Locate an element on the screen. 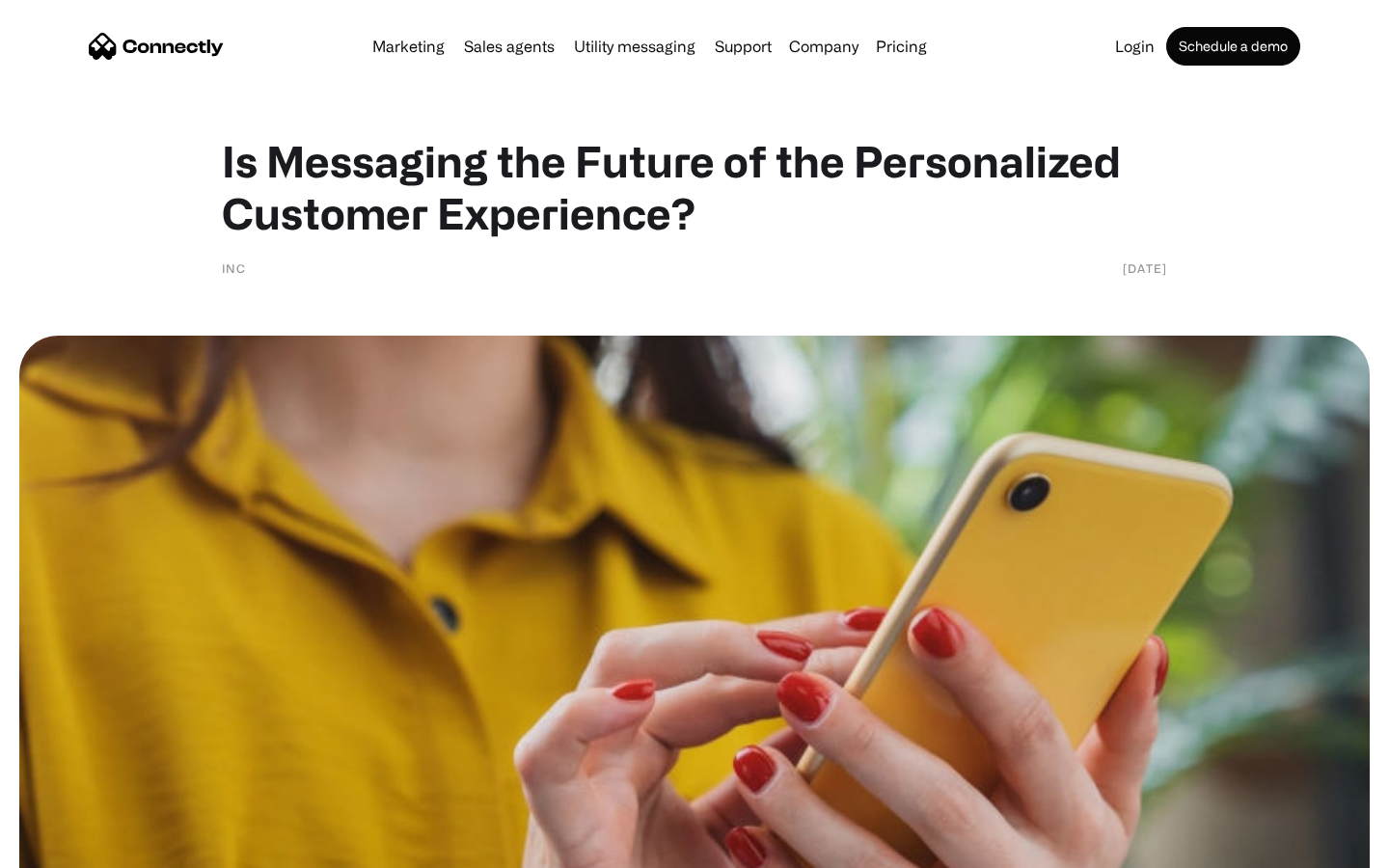 The width and height of the screenshot is (1389, 868). a: Marketing is located at coordinates (408, 46).